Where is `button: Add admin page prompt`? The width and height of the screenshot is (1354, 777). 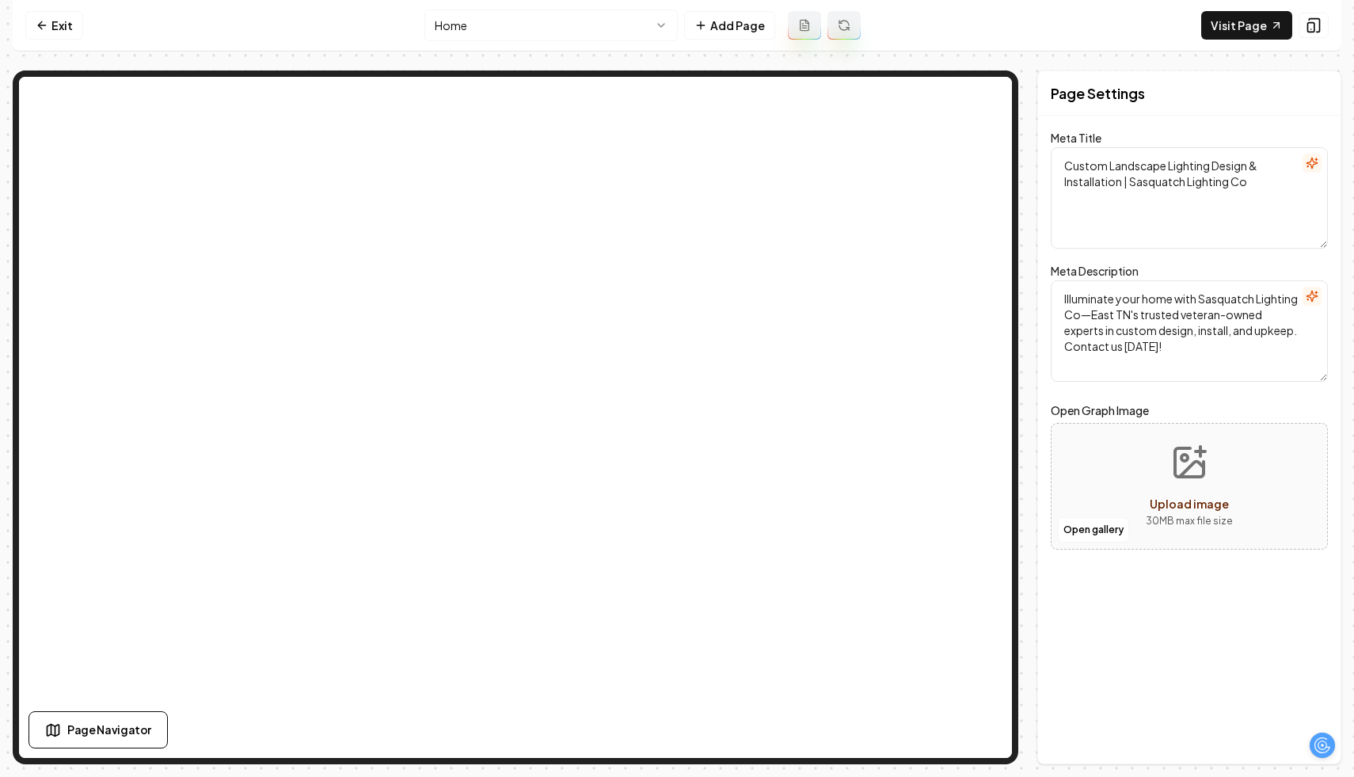
button: Add admin page prompt is located at coordinates (805, 25).